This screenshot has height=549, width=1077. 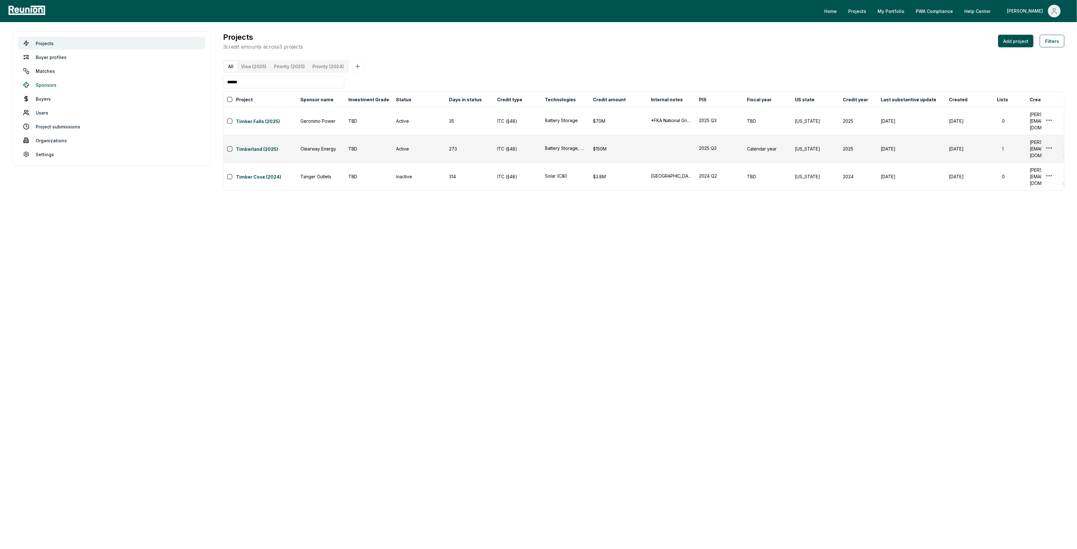 What do you see at coordinates (767, 149) in the screenshot?
I see `div: Calendar year` at bounding box center [767, 149].